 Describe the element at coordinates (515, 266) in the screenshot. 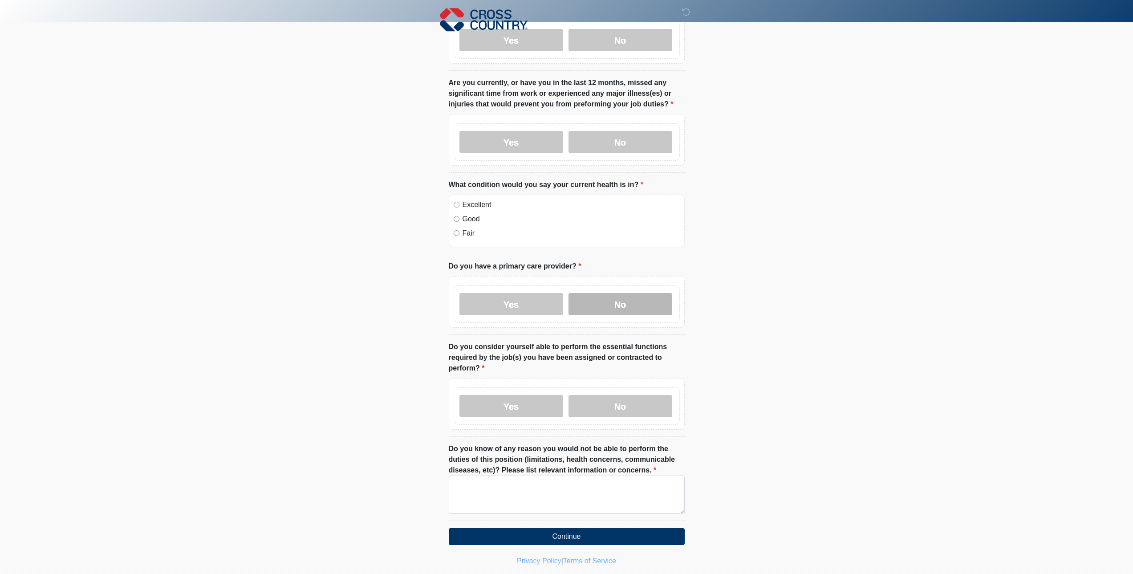

I see `label: Do you have a primary care provider?` at that location.